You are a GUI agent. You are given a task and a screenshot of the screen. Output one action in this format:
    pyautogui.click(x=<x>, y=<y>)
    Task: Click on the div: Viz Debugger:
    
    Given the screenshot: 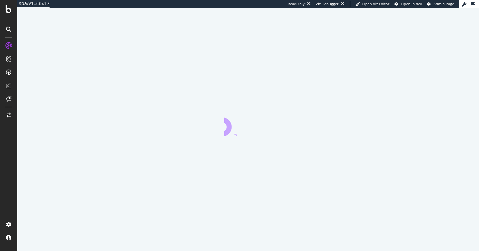 What is the action you would take?
    pyautogui.click(x=327, y=4)
    